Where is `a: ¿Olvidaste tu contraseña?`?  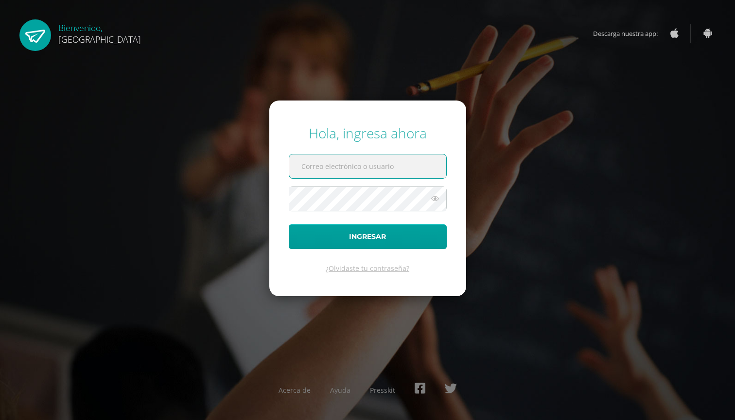 a: ¿Olvidaste tu contraseña? is located at coordinates (368, 268).